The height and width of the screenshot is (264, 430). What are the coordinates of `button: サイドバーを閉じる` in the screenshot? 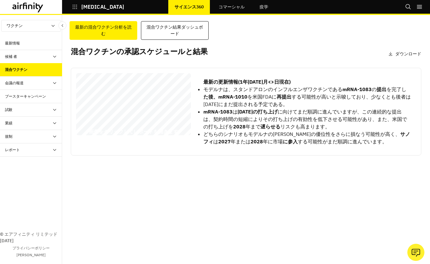 It's located at (62, 25).